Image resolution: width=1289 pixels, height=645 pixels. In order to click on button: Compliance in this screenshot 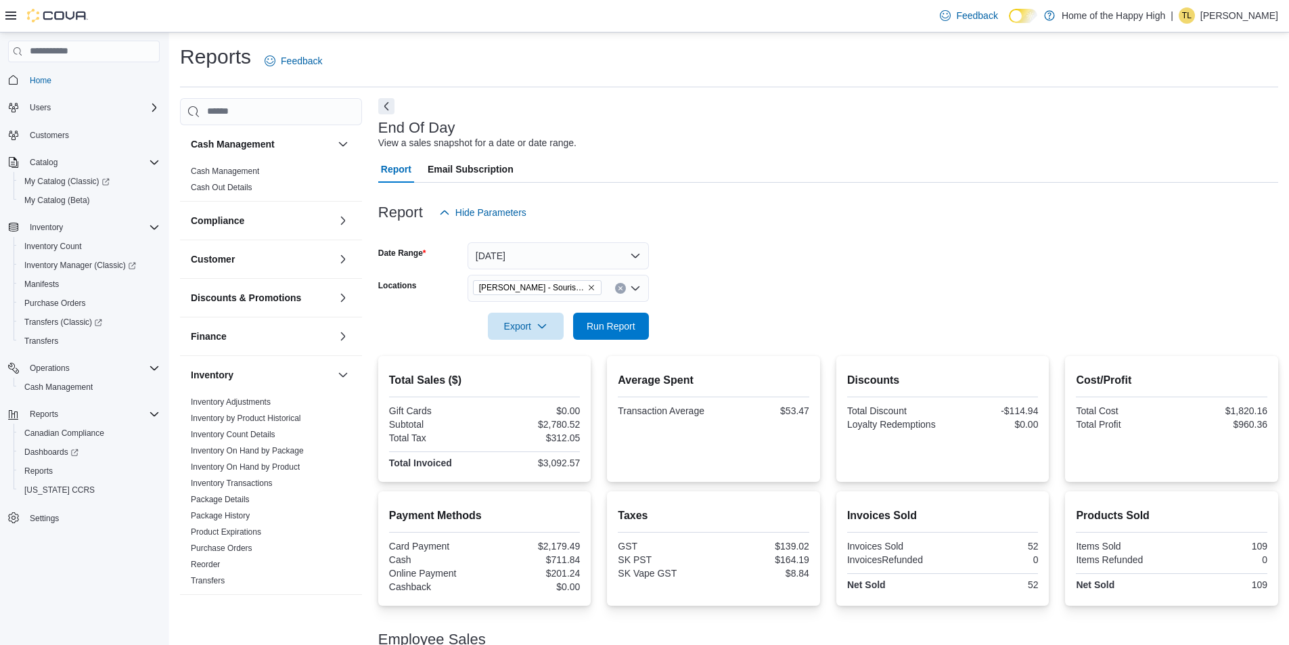, I will do `click(343, 221)`.